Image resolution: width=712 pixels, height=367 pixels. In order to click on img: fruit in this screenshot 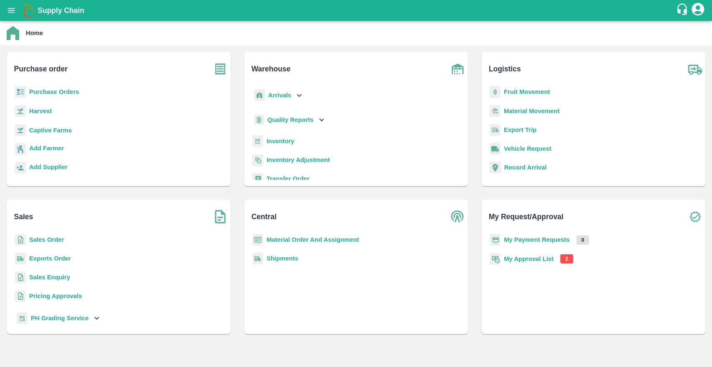, I will do `click(495, 92)`.